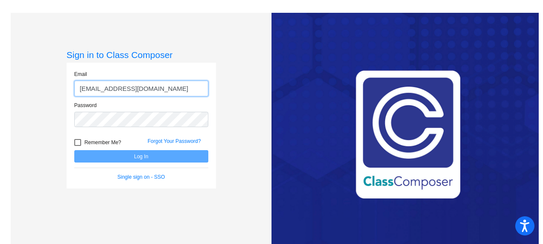  Describe the element at coordinates (81, 74) in the screenshot. I see `label: Email` at that location.